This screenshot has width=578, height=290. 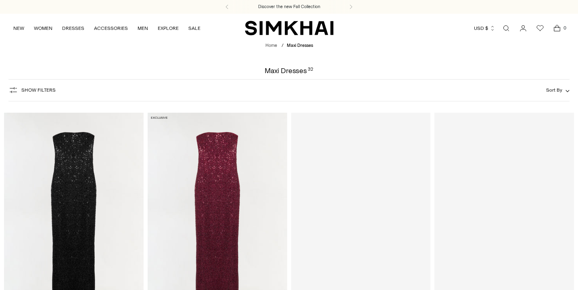 What do you see at coordinates (38, 90) in the screenshot?
I see `span: Show Filters` at bounding box center [38, 90].